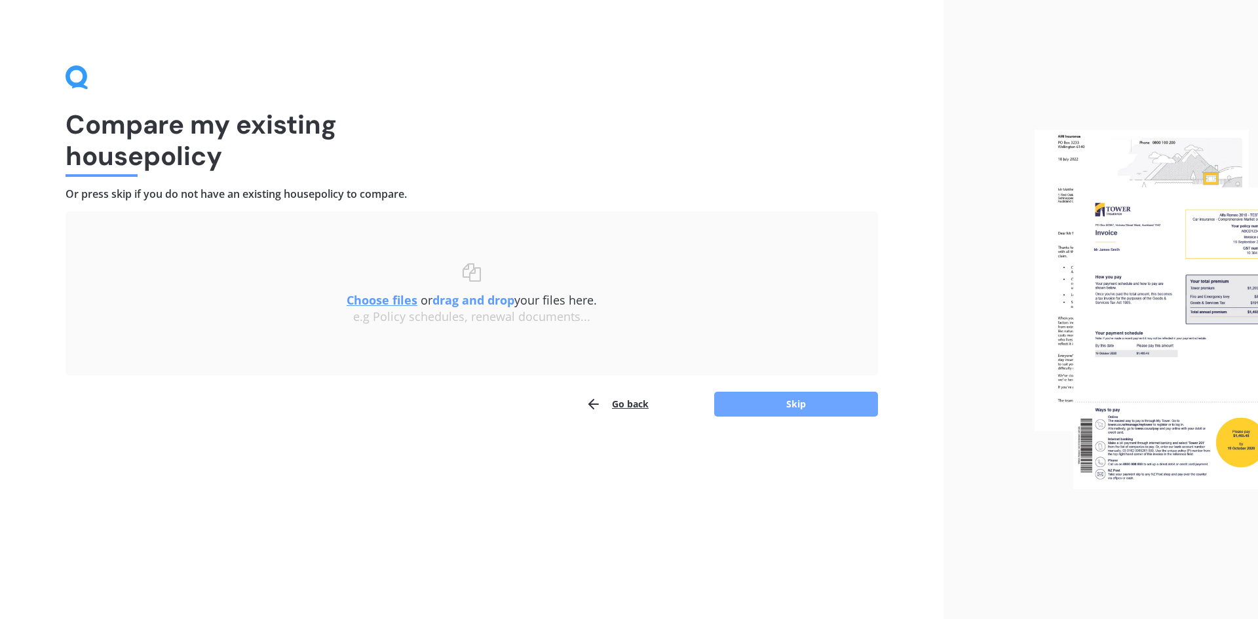 The image size is (1258, 619). I want to click on img: files.webp, so click(1146, 310).